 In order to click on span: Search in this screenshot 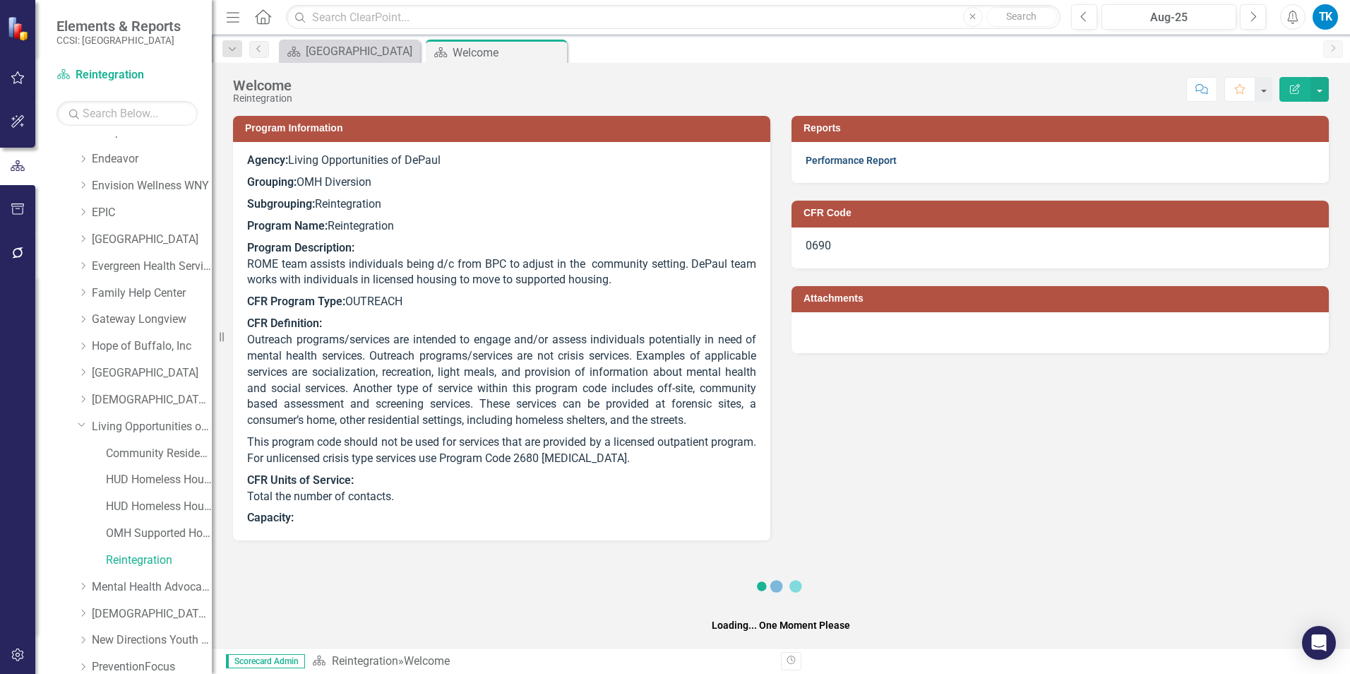, I will do `click(1021, 16)`.